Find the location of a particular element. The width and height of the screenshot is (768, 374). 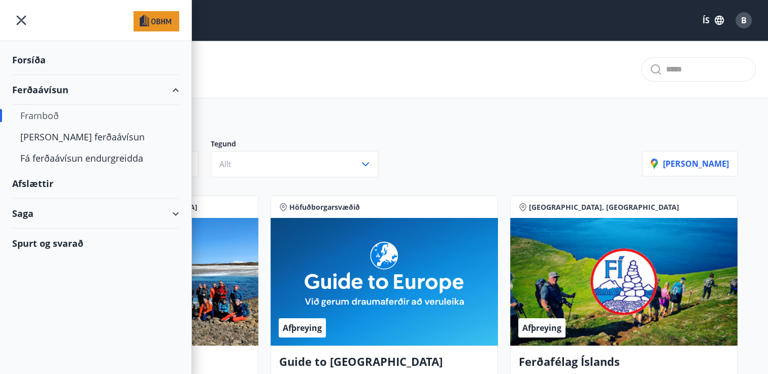

img: union_logo is located at coordinates (156, 21).